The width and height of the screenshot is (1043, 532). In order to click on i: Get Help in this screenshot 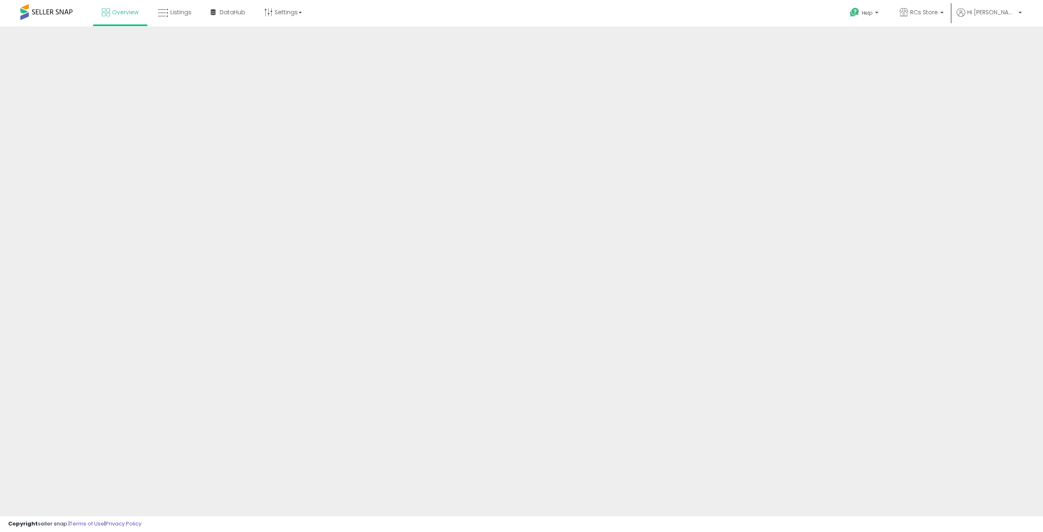, I will do `click(854, 12)`.